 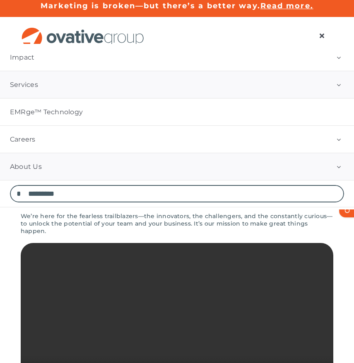 I want to click on button: Open submenu of About Us, so click(x=338, y=166).